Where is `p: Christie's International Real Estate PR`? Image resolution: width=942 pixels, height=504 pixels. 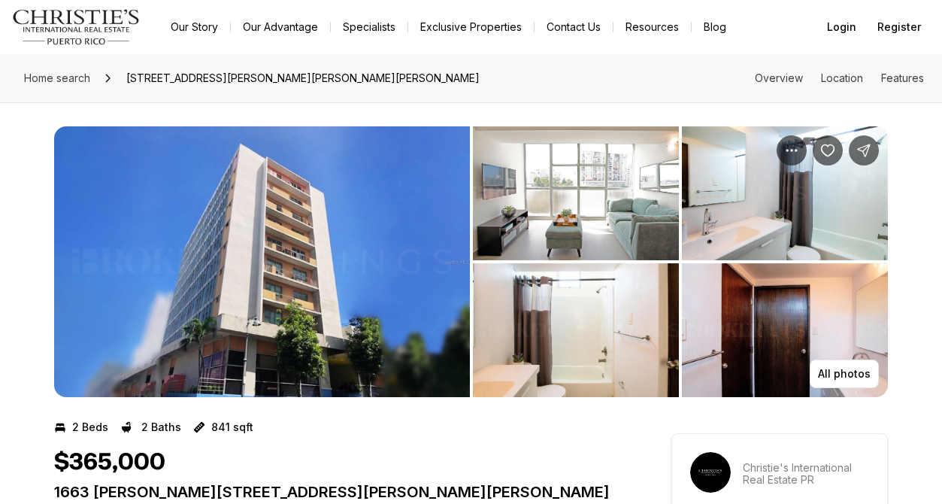 p: Christie's International Real Estate PR is located at coordinates (806, 473).